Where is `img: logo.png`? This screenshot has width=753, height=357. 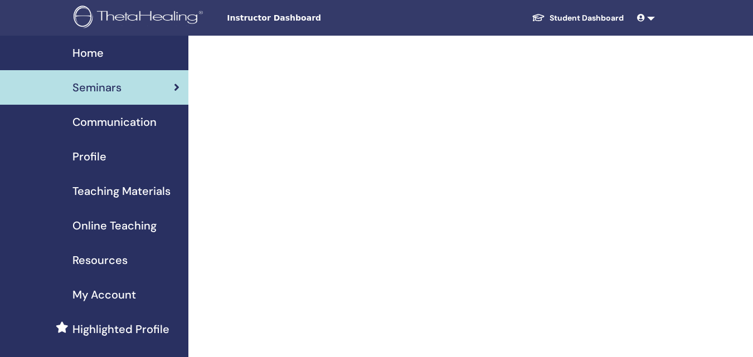 img: logo.png is located at coordinates (140, 18).